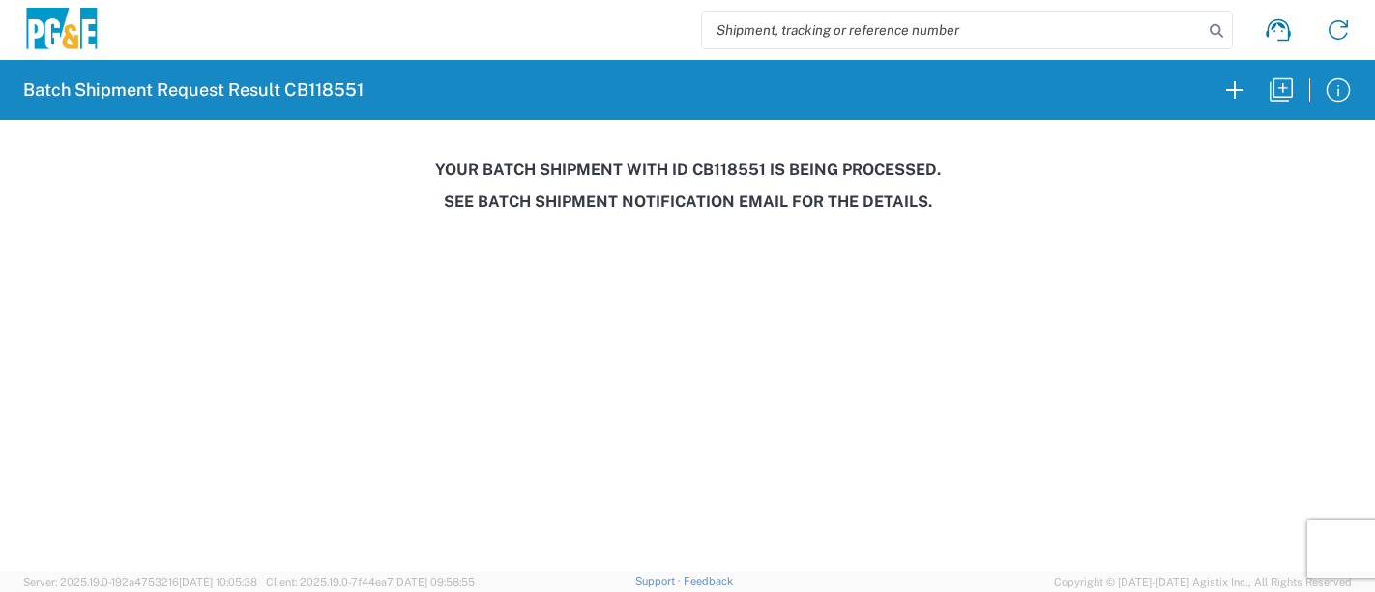  I want to click on img: pge, so click(62, 30).